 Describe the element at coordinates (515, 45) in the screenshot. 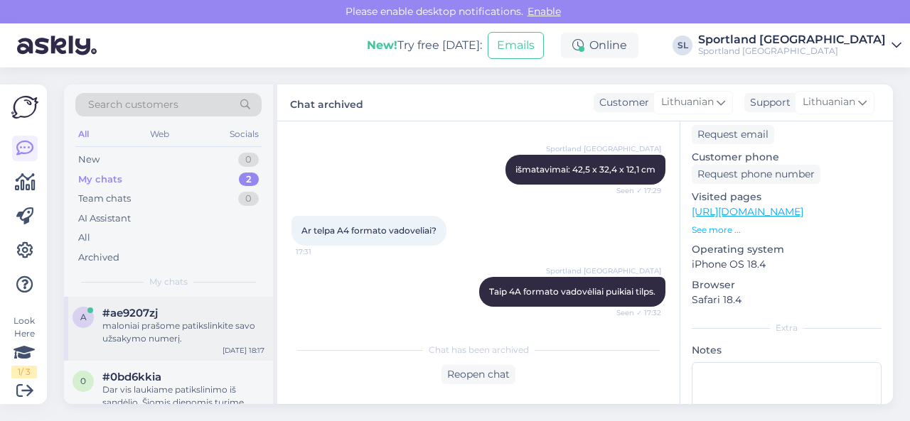

I see `button: Emails` at that location.